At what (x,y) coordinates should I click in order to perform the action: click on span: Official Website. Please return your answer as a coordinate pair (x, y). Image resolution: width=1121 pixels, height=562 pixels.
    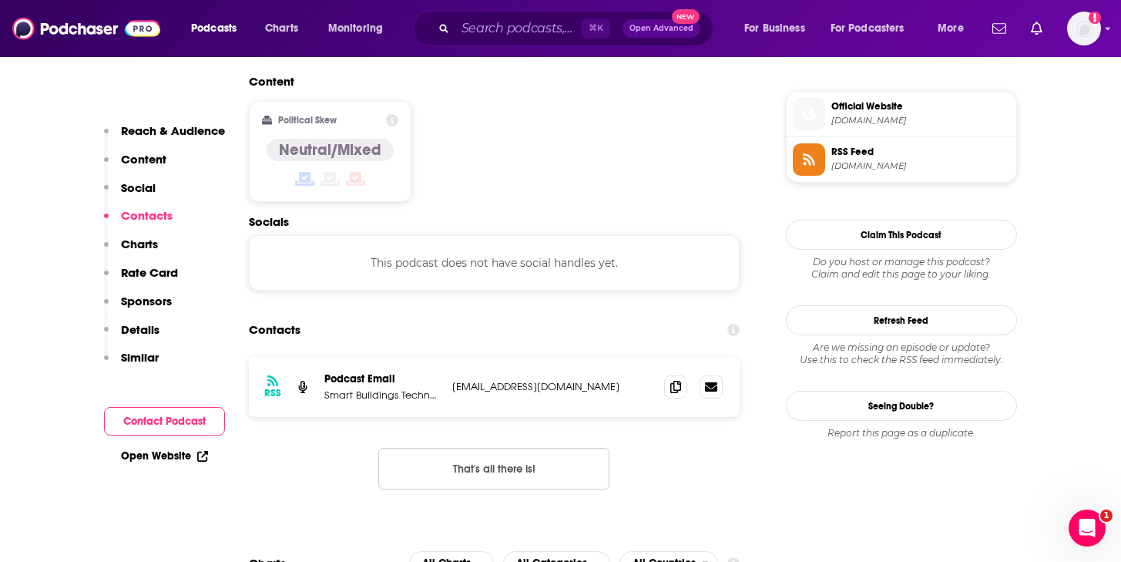
    Looking at the image, I should click on (921, 106).